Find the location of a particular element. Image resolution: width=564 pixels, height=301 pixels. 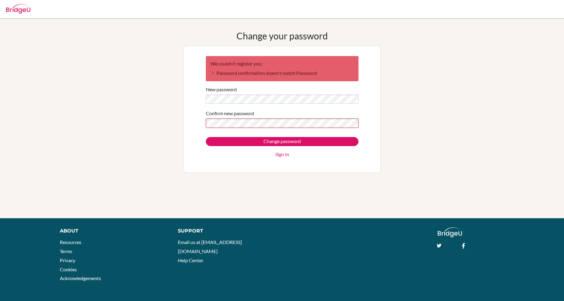

input: Change password is located at coordinates (282, 142).